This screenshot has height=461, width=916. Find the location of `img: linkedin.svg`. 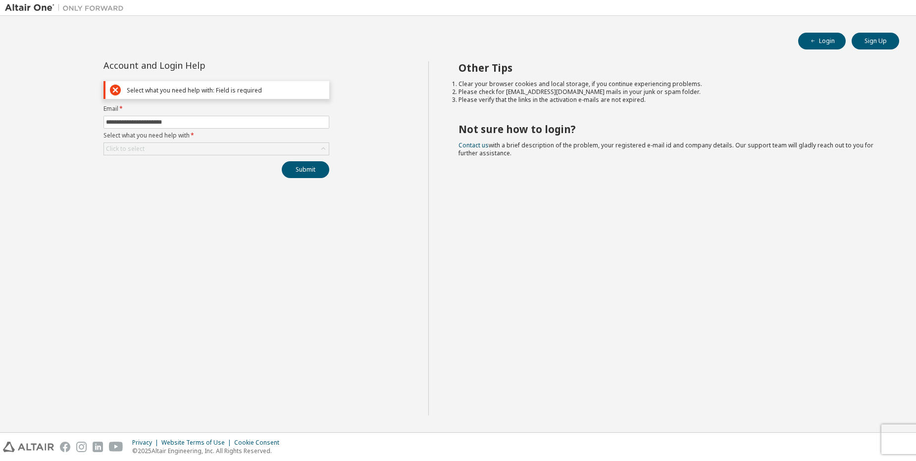

img: linkedin.svg is located at coordinates (98, 447).